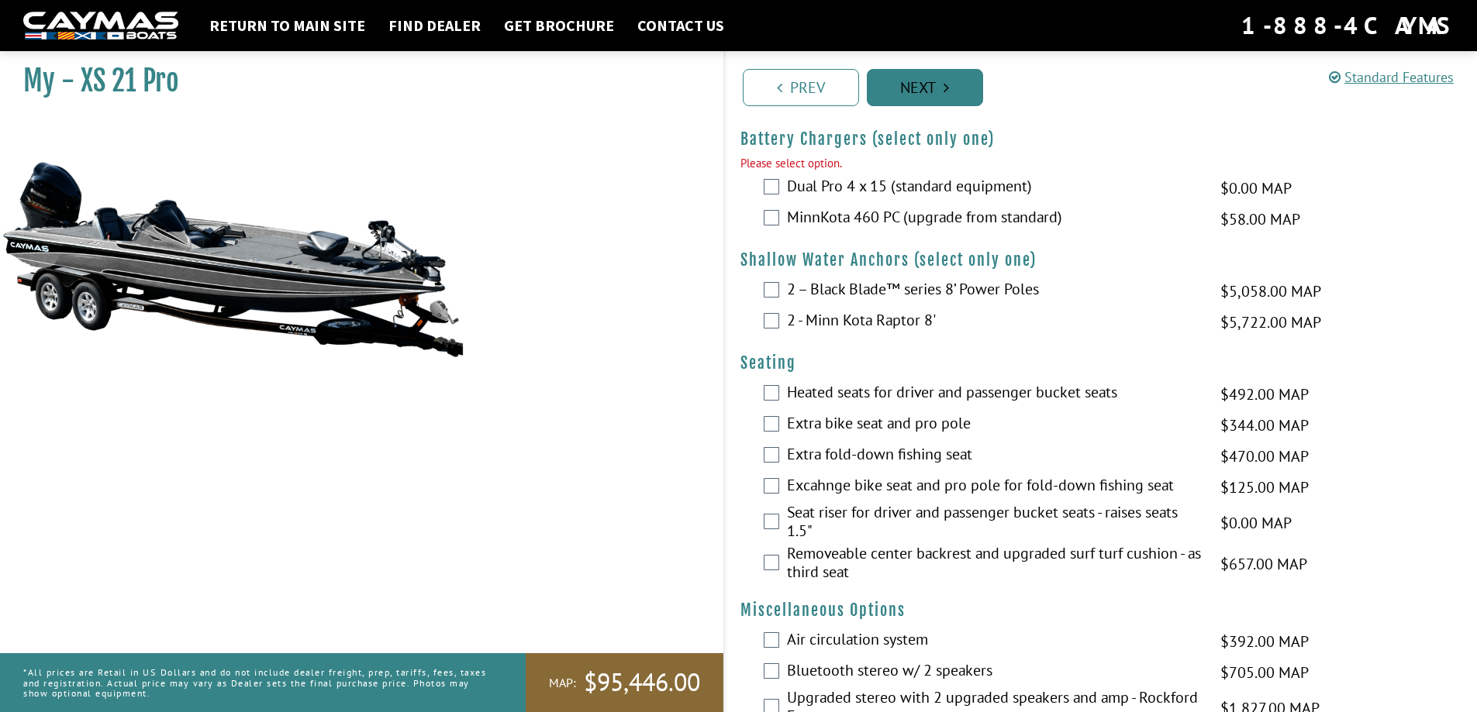 This screenshot has width=1477, height=712. Describe the element at coordinates (1101, 139) in the screenshot. I see `h4: Battery Chargers (select only one)` at that location.